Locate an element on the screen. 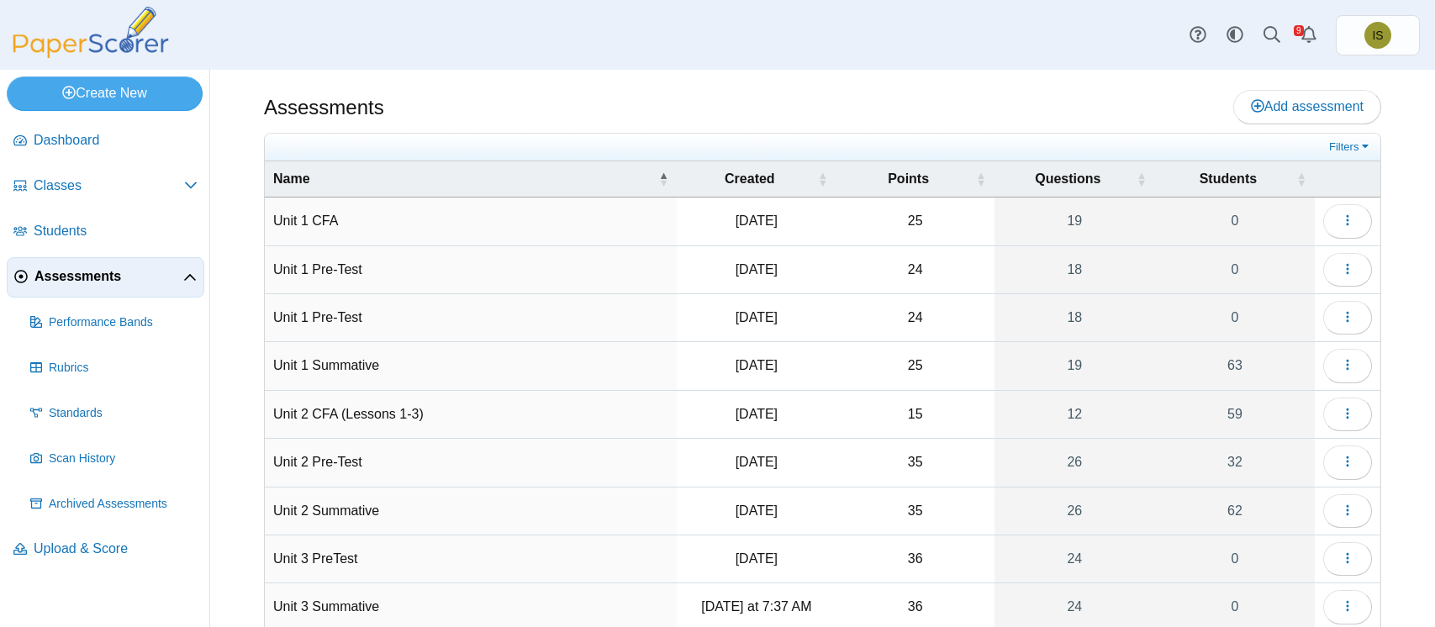 The height and width of the screenshot is (627, 1435). span: Classes is located at coordinates (108, 186).